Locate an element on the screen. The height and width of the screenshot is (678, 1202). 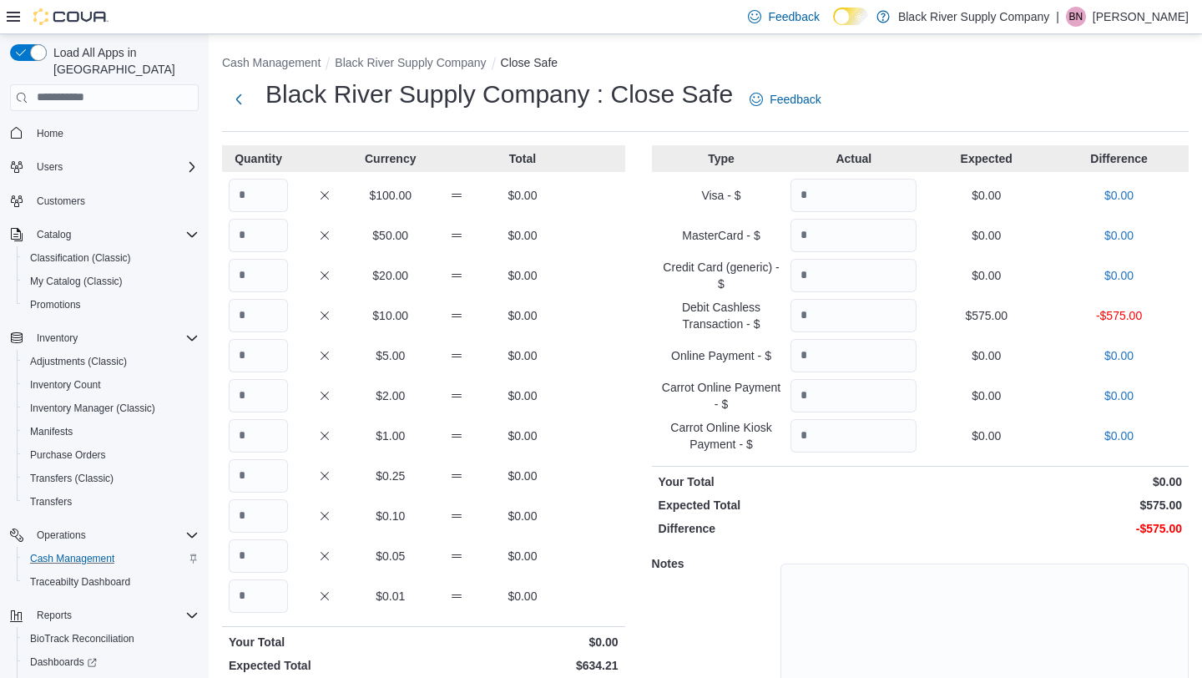
button: Reports is located at coordinates (104, 615).